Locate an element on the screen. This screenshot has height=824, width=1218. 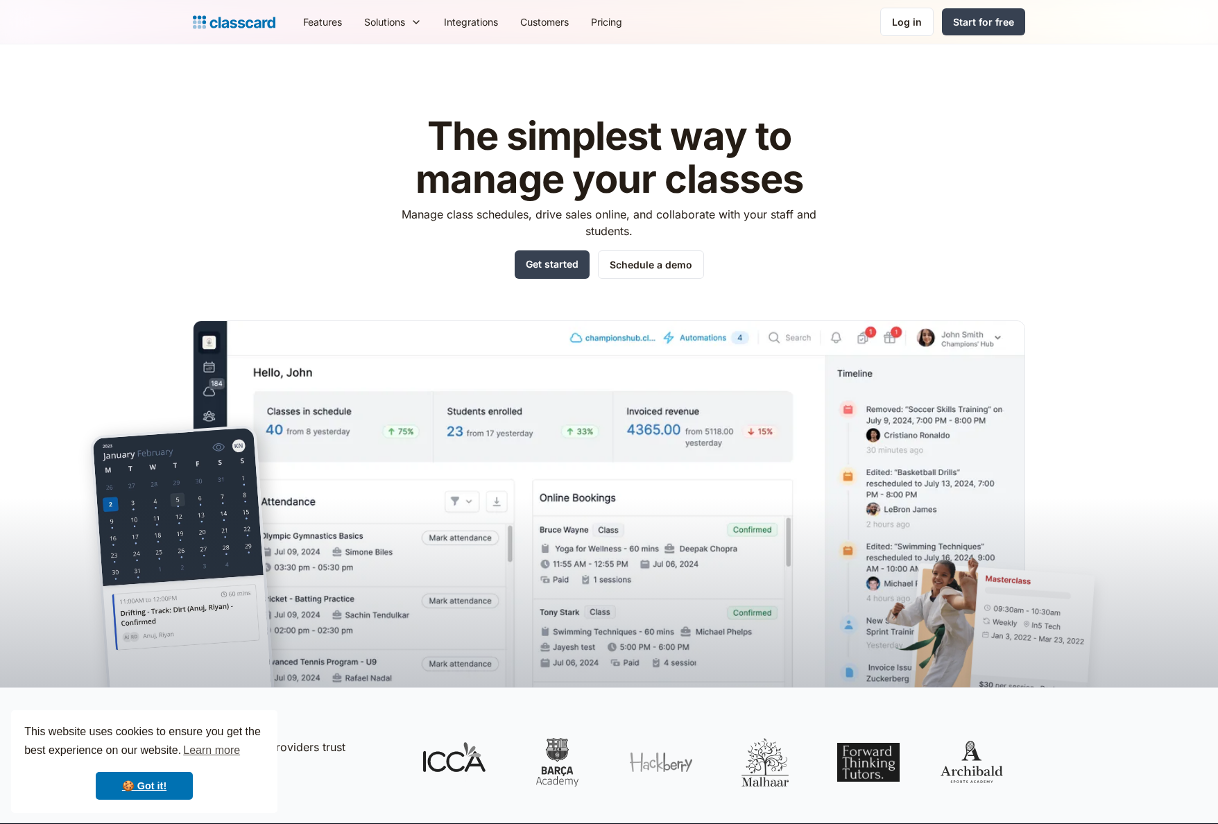
p: Manage class schedules, drive sales online, and collaborate with your staff and students. is located at coordinates (609, 223).